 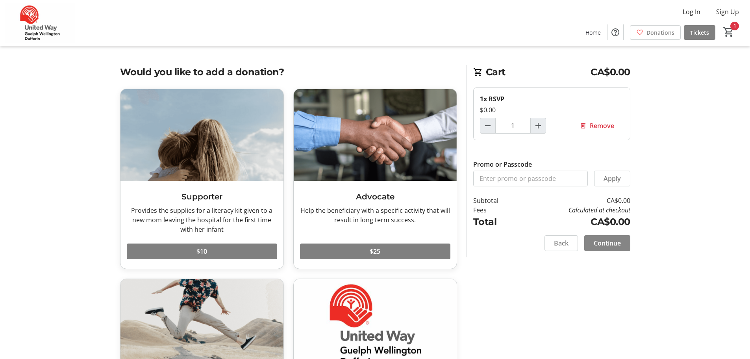 What do you see at coordinates (700, 32) in the screenshot?
I see `a: Tickets` at bounding box center [700, 32].